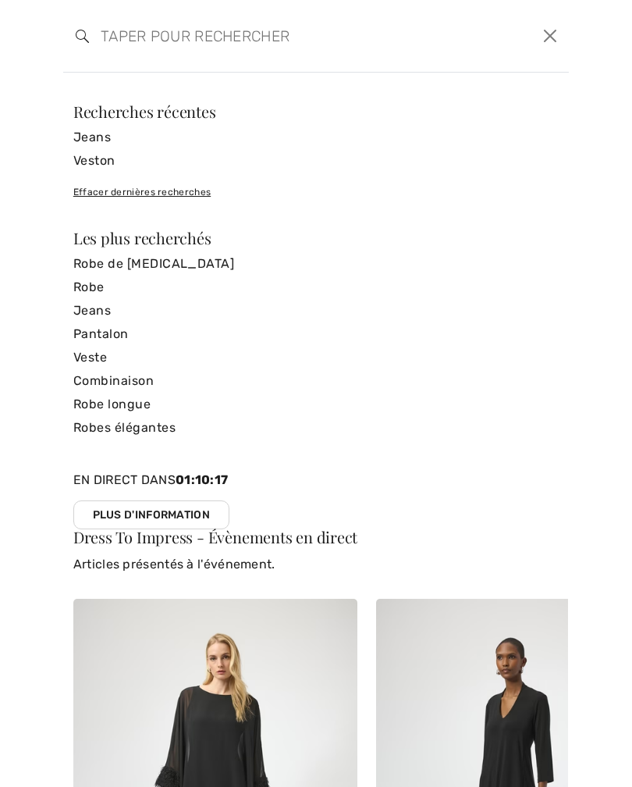 The image size is (632, 787). Describe the element at coordinates (550, 36) in the screenshot. I see `button: Ferme` at that location.